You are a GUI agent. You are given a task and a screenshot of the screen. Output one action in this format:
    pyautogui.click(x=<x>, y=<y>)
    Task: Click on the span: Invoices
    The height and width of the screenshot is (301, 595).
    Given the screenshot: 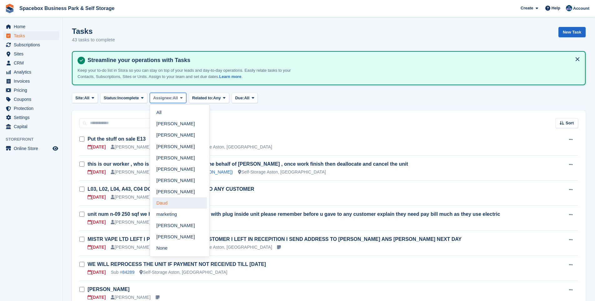 What is the action you would take?
    pyautogui.click(x=33, y=81)
    